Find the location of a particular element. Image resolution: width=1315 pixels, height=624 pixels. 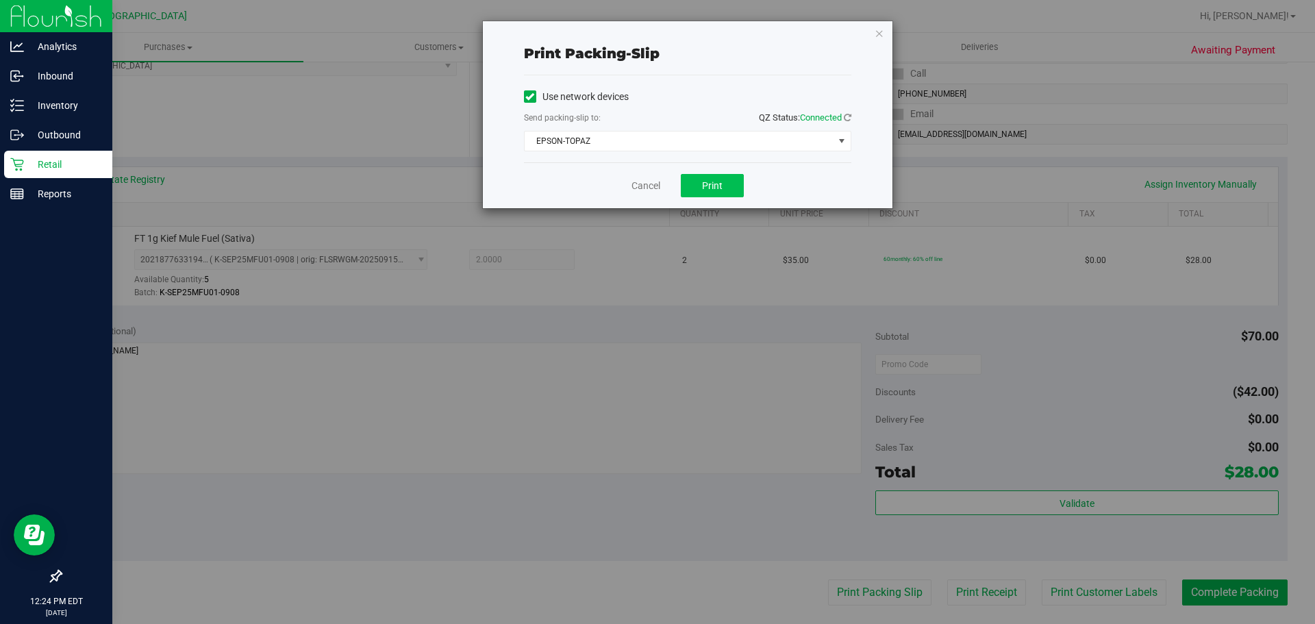

label: Use network devices is located at coordinates (576, 97).